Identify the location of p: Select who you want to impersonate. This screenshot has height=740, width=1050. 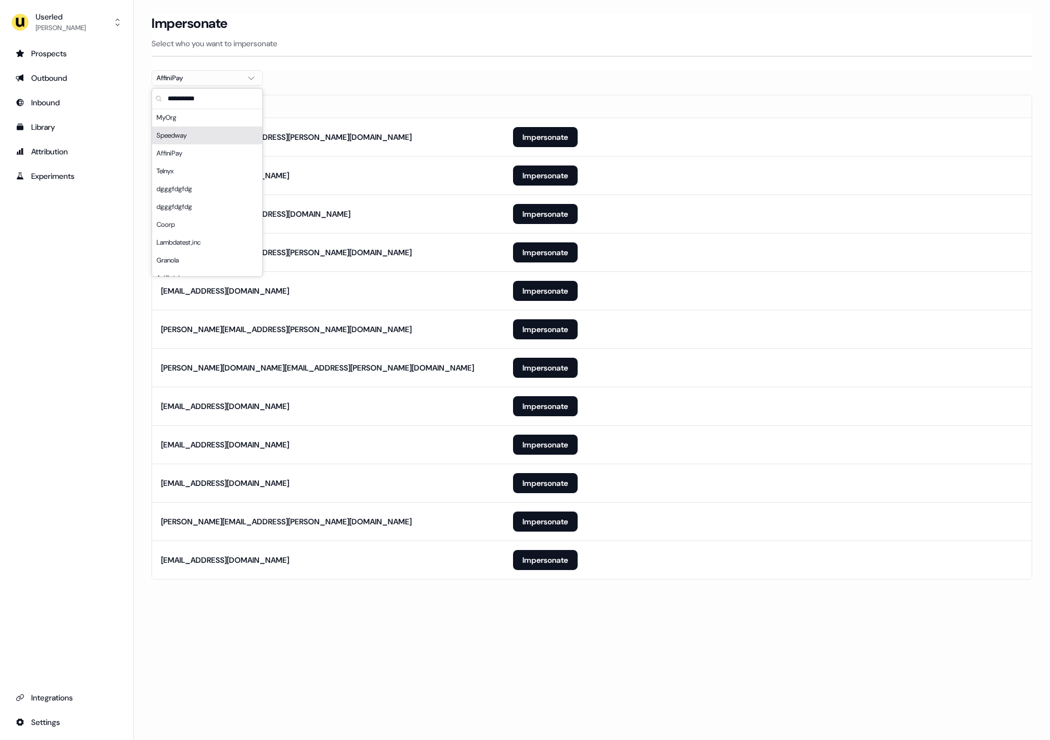
(592, 43).